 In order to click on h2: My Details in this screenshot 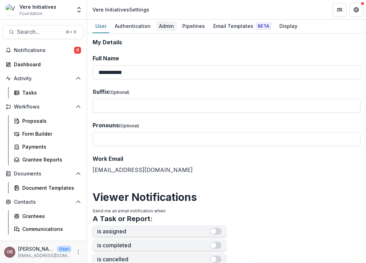, I will do `click(227, 42)`.